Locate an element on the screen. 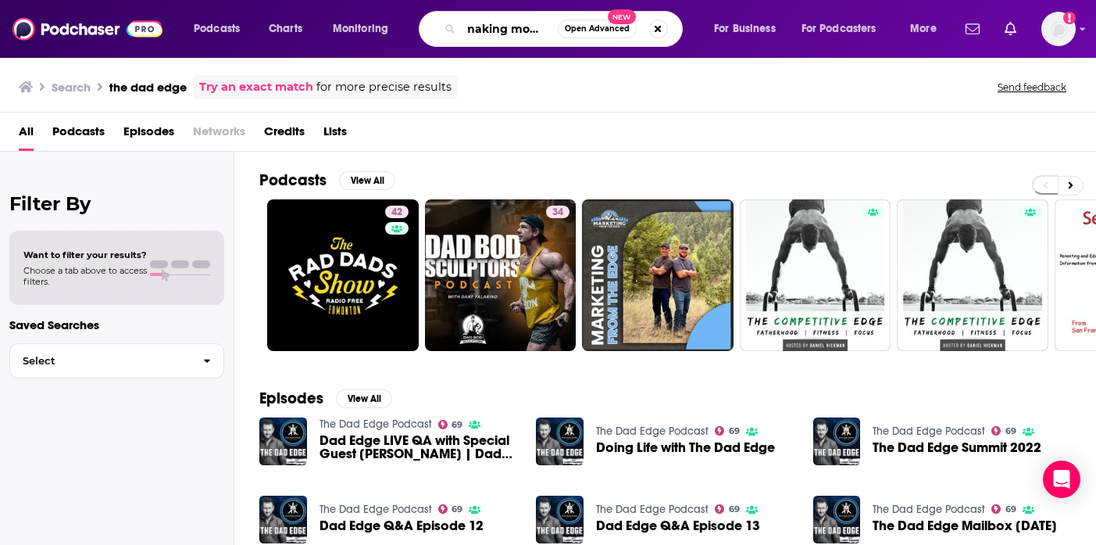  span: Select is located at coordinates (100, 360).